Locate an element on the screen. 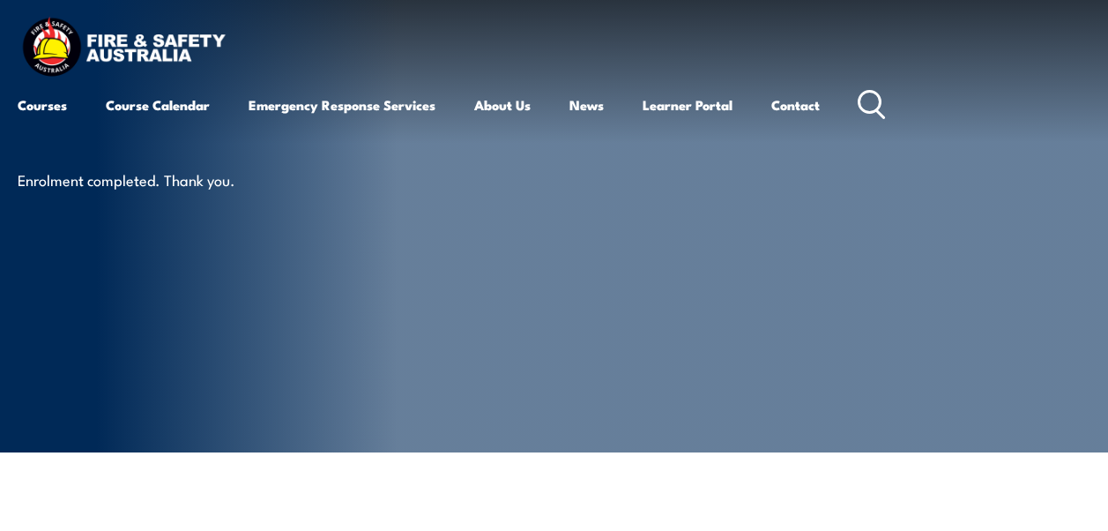 Image resolution: width=1108 pixels, height=531 pixels. a: Emergency Response Services is located at coordinates (342, 105).